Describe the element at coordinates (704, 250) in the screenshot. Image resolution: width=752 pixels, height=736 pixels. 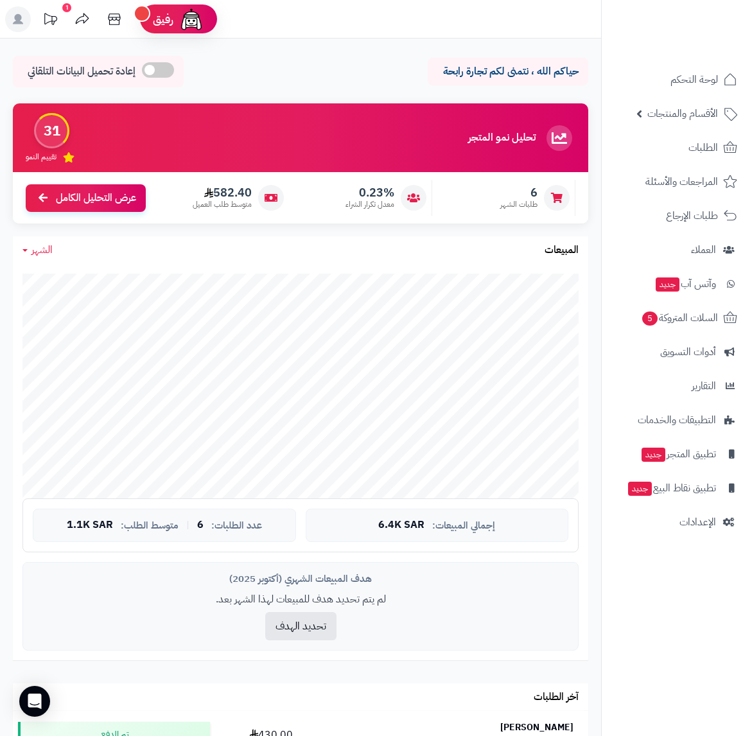
I see `span: العملاء` at that location.